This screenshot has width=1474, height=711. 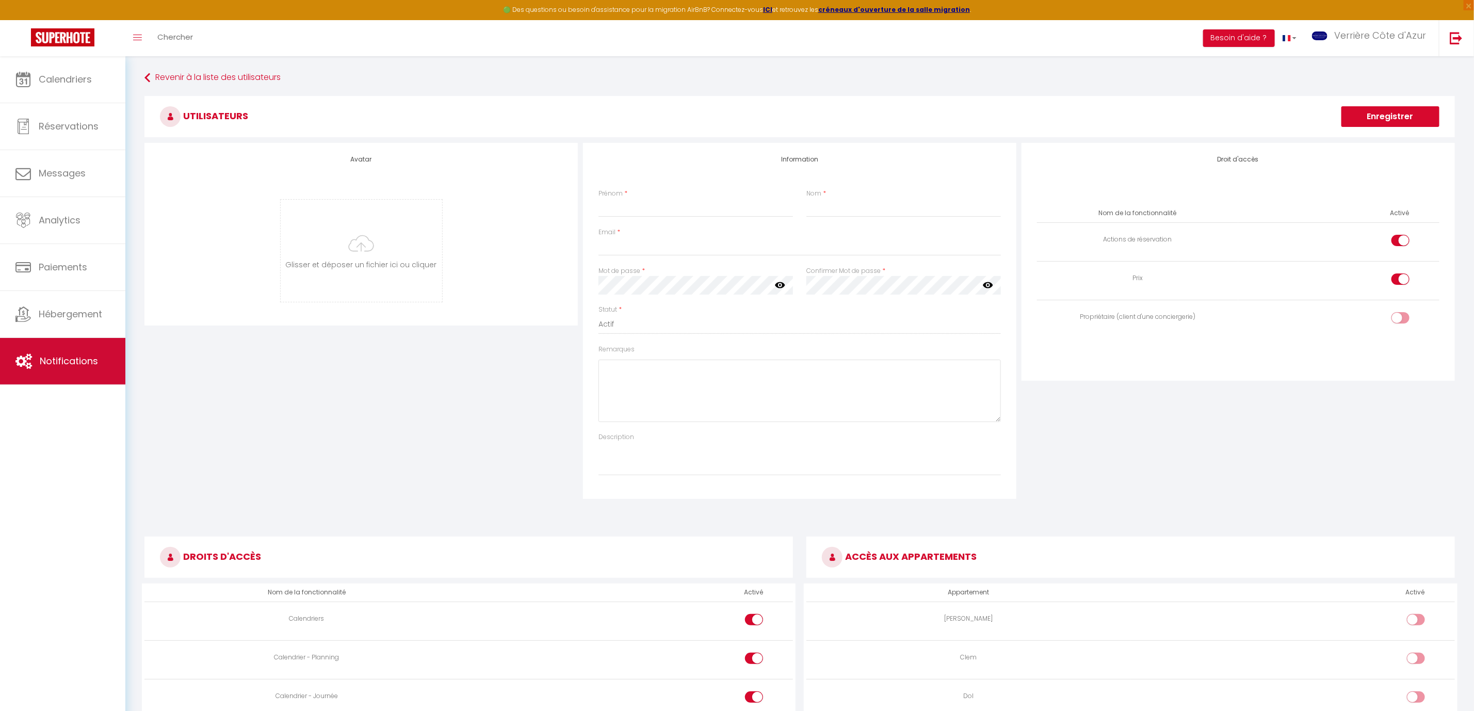 I want to click on h4: Avatar, so click(x=361, y=159).